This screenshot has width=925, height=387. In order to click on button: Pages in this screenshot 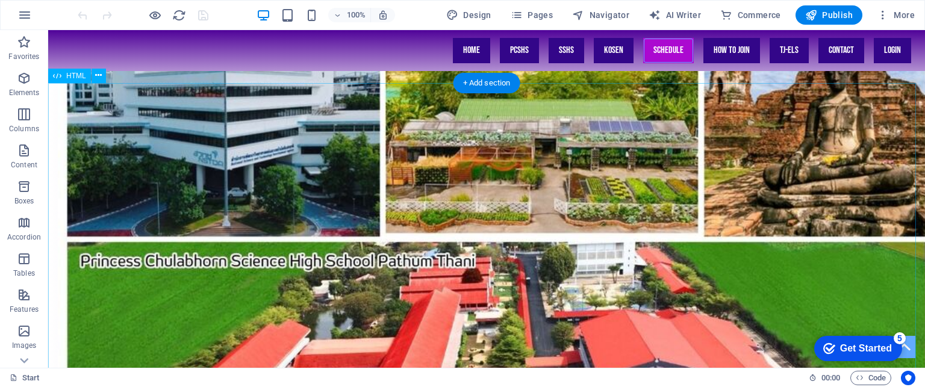, I will do `click(532, 15)`.